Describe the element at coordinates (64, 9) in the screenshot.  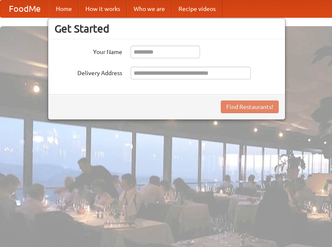
I see `a: Home` at that location.